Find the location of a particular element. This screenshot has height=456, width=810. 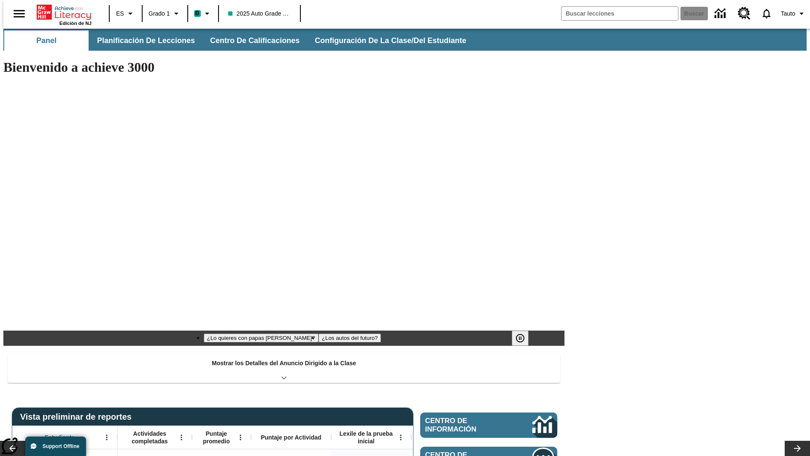

div: Portada is located at coordinates (64, 14).